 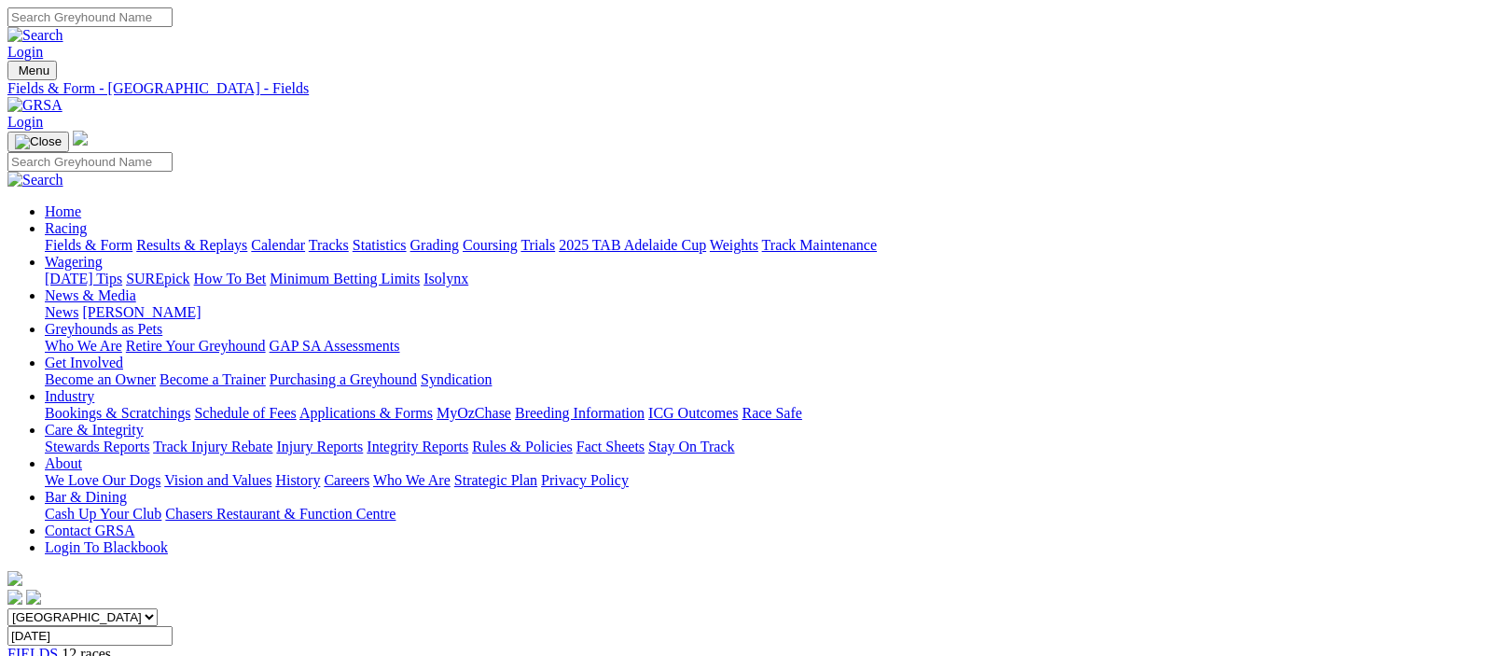 What do you see at coordinates (693, 412) in the screenshot?
I see `a: ICG Outcomes` at bounding box center [693, 412].